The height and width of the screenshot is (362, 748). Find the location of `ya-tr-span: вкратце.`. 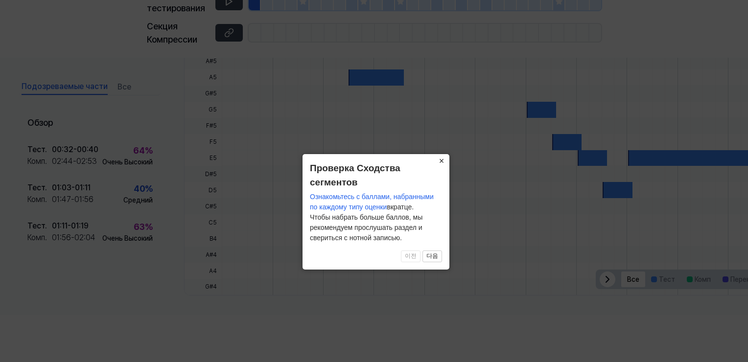

ya-tr-span: вкратце. is located at coordinates (400, 207).